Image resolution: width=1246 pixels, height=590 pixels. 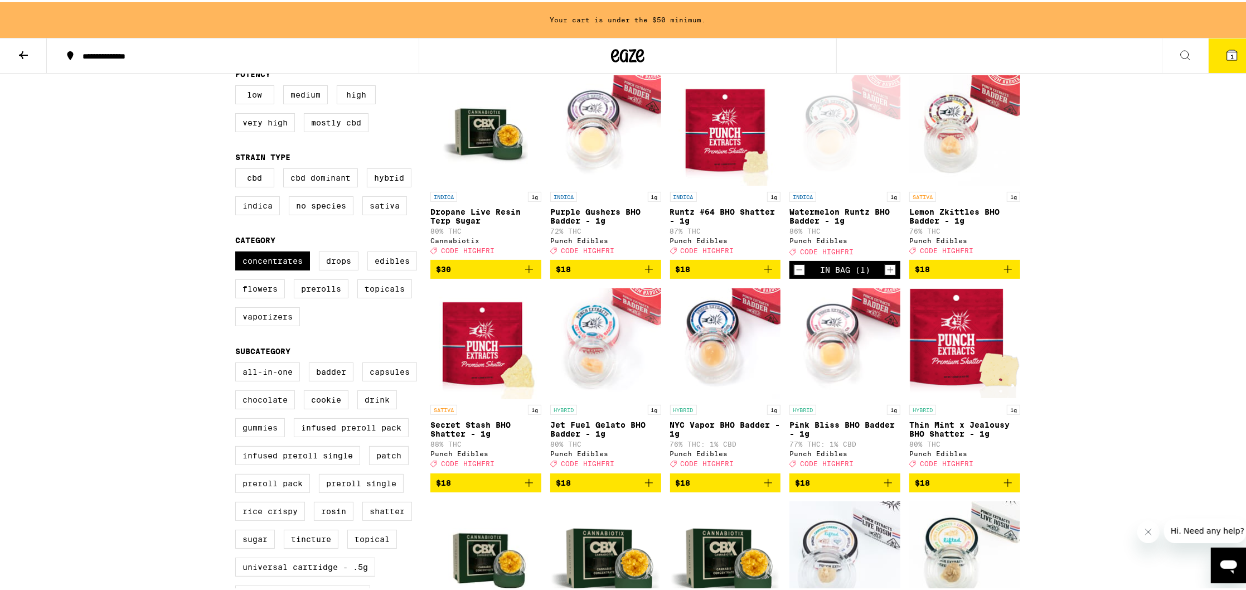 I want to click on legend: Strain Type, so click(x=262, y=155).